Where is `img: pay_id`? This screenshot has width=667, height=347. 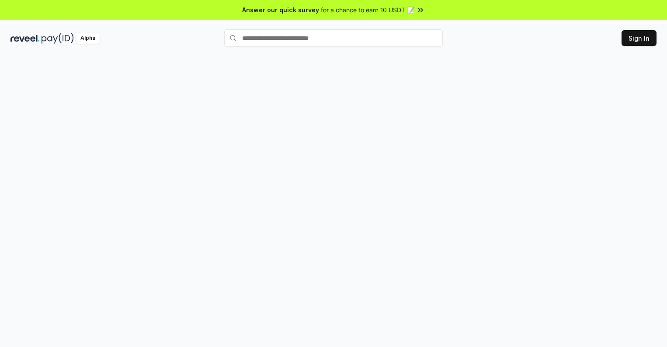 img: pay_id is located at coordinates (58, 38).